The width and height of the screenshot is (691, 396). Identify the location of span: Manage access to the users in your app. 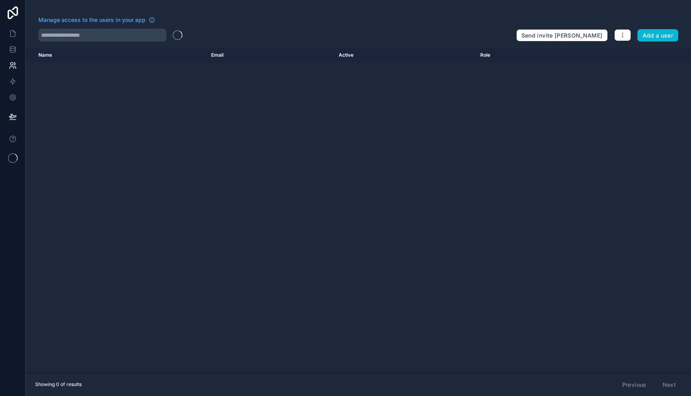
(92, 20).